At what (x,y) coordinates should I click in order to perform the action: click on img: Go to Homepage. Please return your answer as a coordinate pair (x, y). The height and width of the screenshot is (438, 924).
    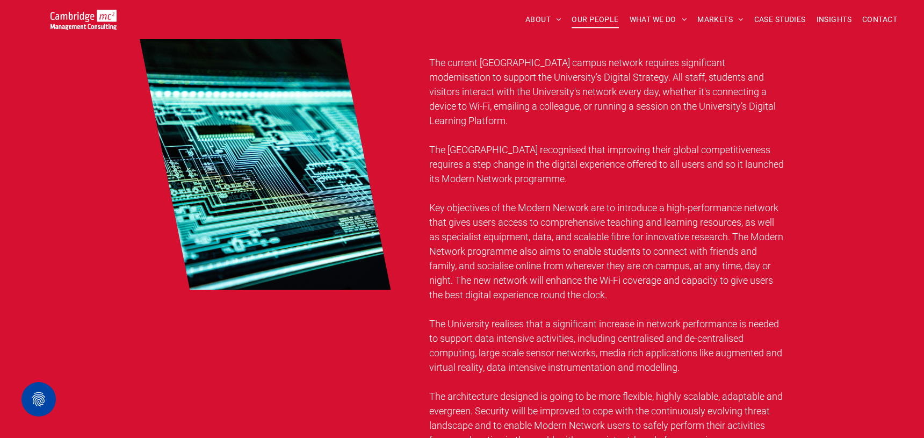
    Looking at the image, I should click on (83, 20).